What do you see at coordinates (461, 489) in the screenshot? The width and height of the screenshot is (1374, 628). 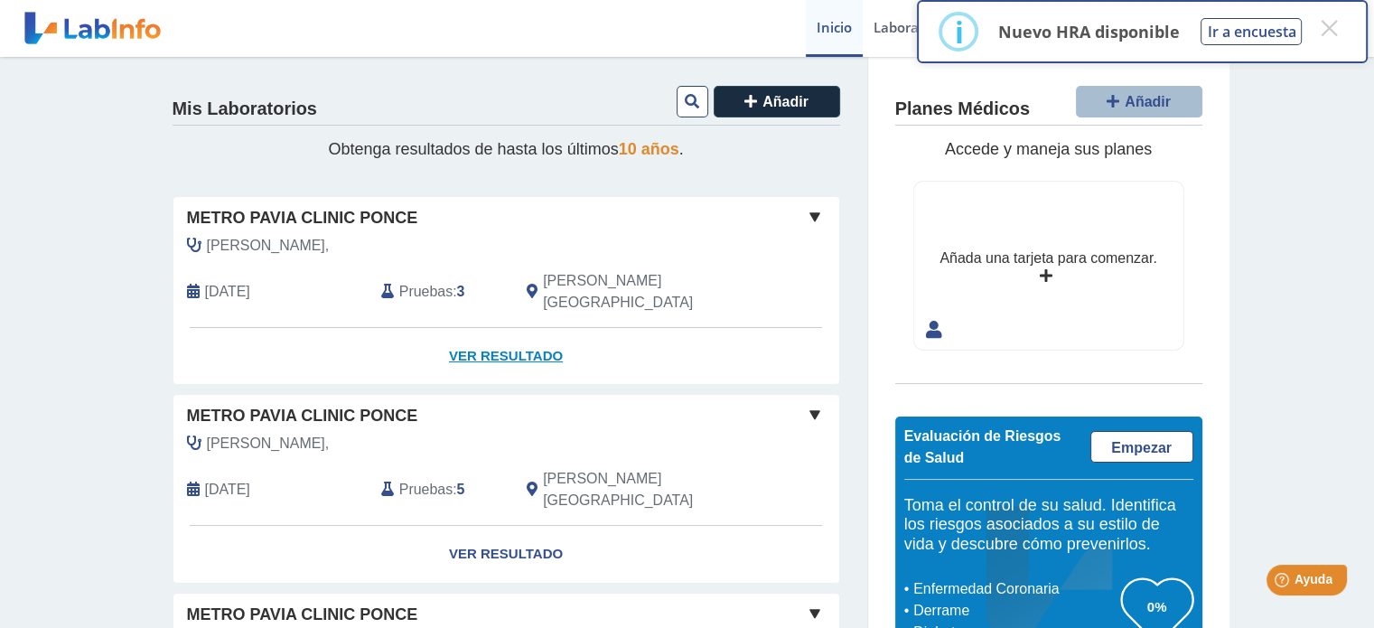 I see `b: 5` at bounding box center [461, 489].